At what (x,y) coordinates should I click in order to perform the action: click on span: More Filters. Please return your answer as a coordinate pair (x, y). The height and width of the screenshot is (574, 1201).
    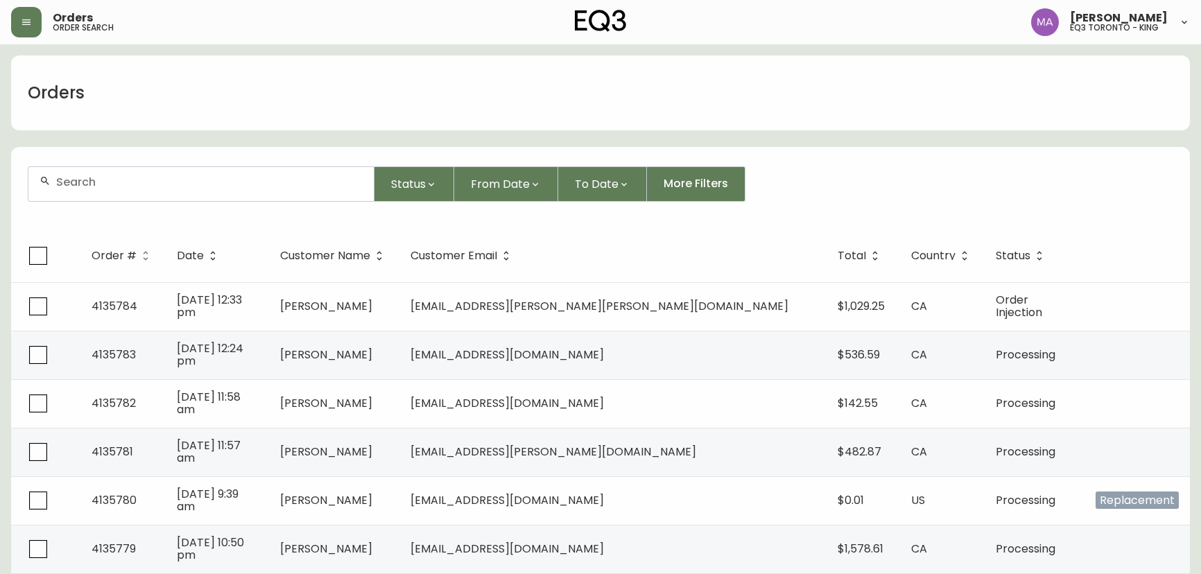
    Looking at the image, I should click on (696, 184).